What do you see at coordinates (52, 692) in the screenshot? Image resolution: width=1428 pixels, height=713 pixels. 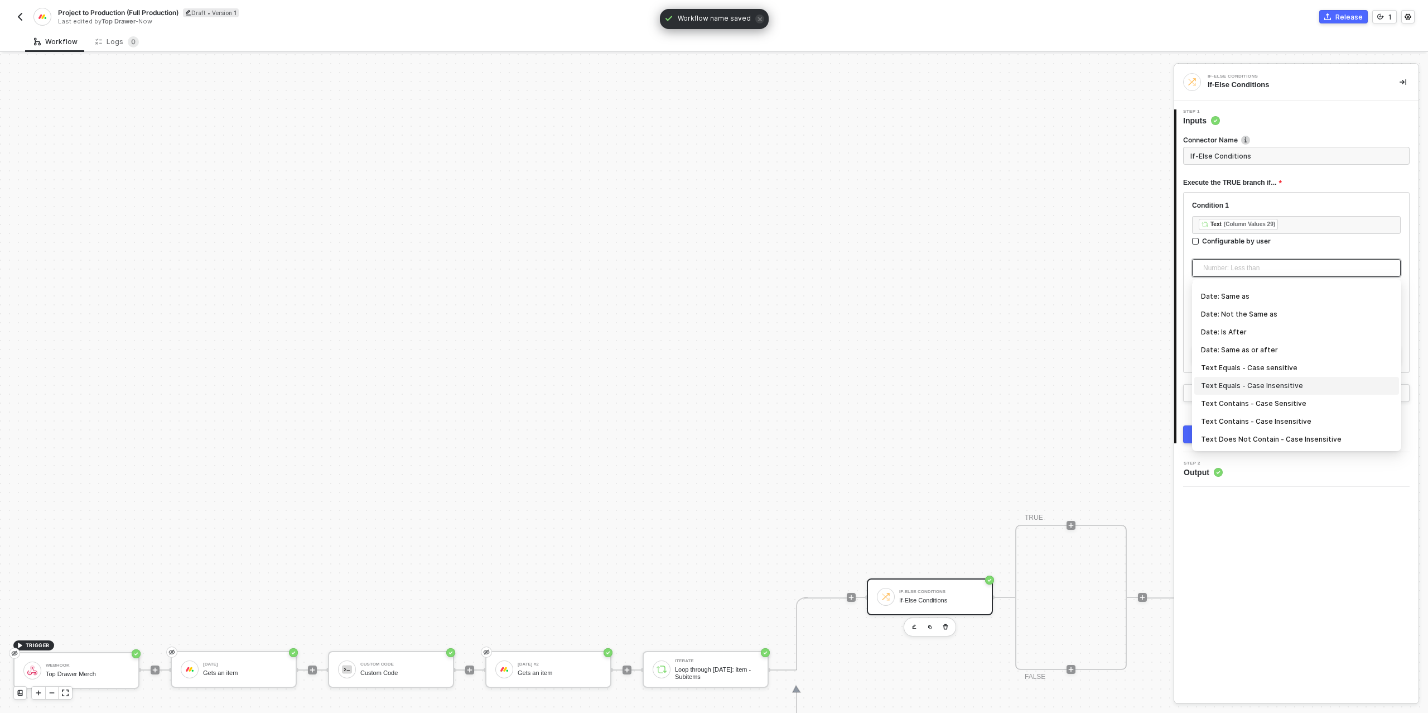 I see `span: icon-minus` at bounding box center [52, 692].